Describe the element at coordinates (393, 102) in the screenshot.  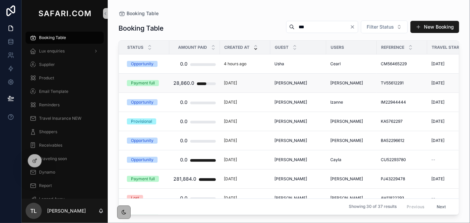
I see `span: IM22944444` at that location.